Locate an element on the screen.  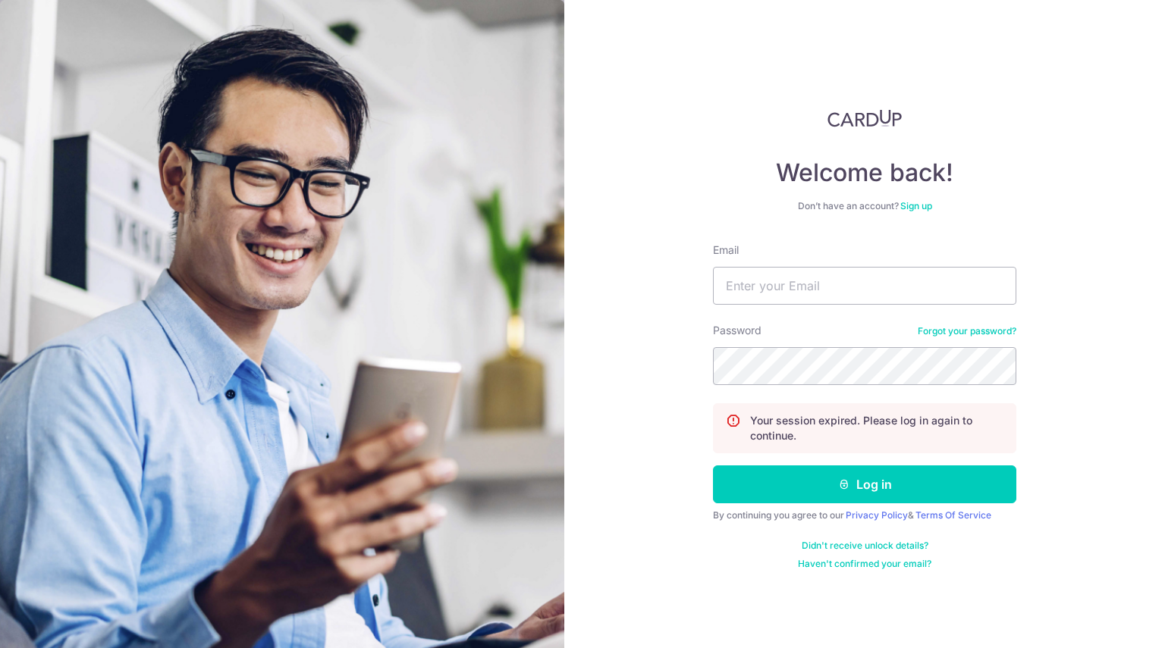
img: CardUp Logo is located at coordinates (865, 118).